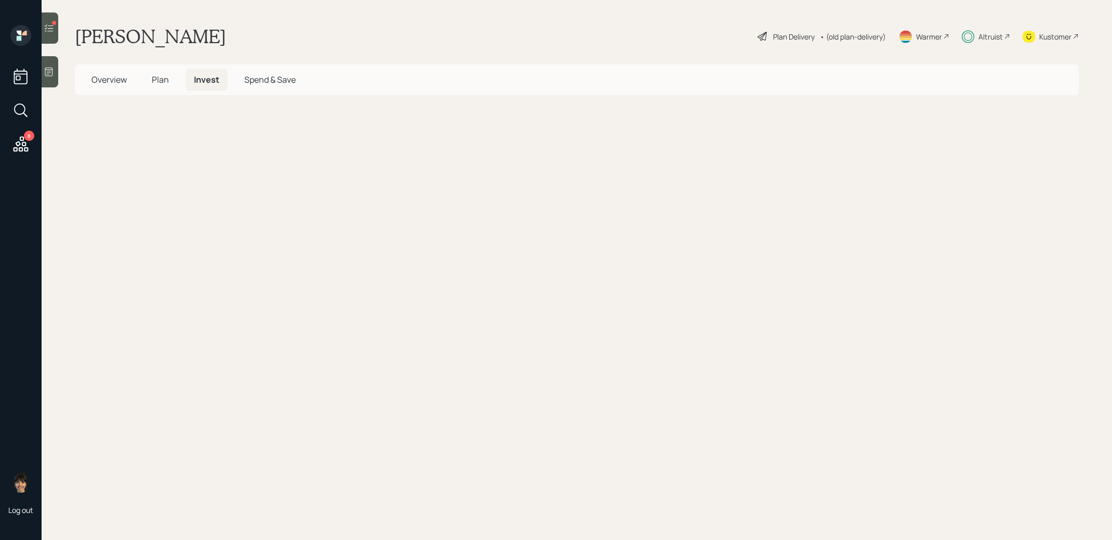 The width and height of the screenshot is (1112, 540). What do you see at coordinates (853, 36) in the screenshot?
I see `div: • (old plan-delivery)` at bounding box center [853, 36].